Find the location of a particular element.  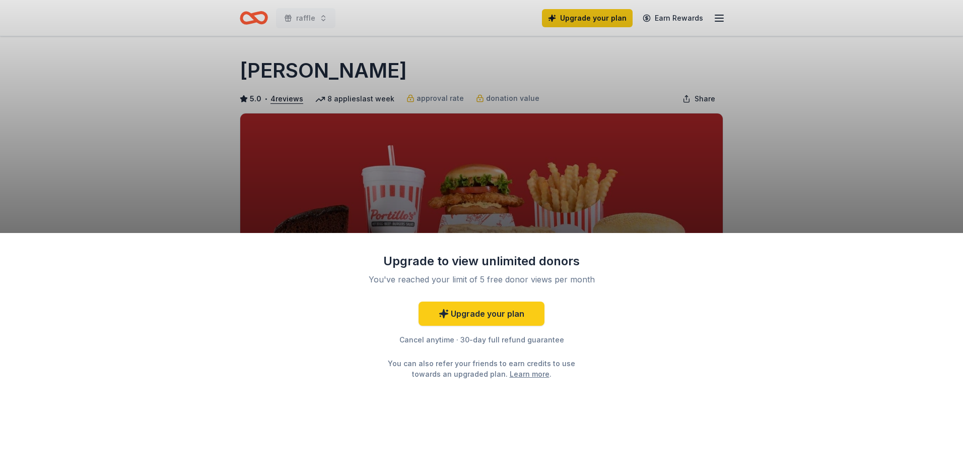

div: You've reached your limit of 5 free donor views per month is located at coordinates (482, 279).